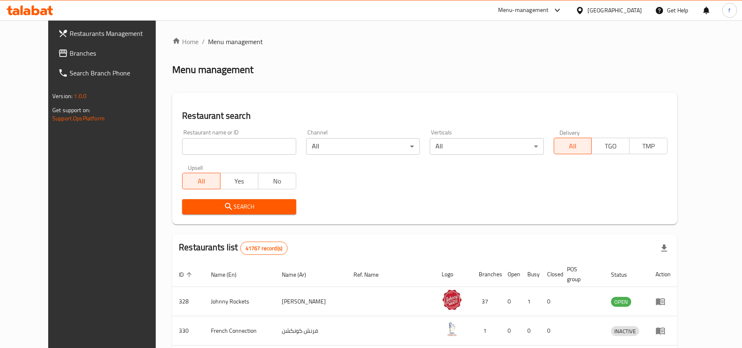 This screenshot has height=348, width=742. What do you see at coordinates (453, 274) in the screenshot?
I see `th: Logo` at bounding box center [453, 274].